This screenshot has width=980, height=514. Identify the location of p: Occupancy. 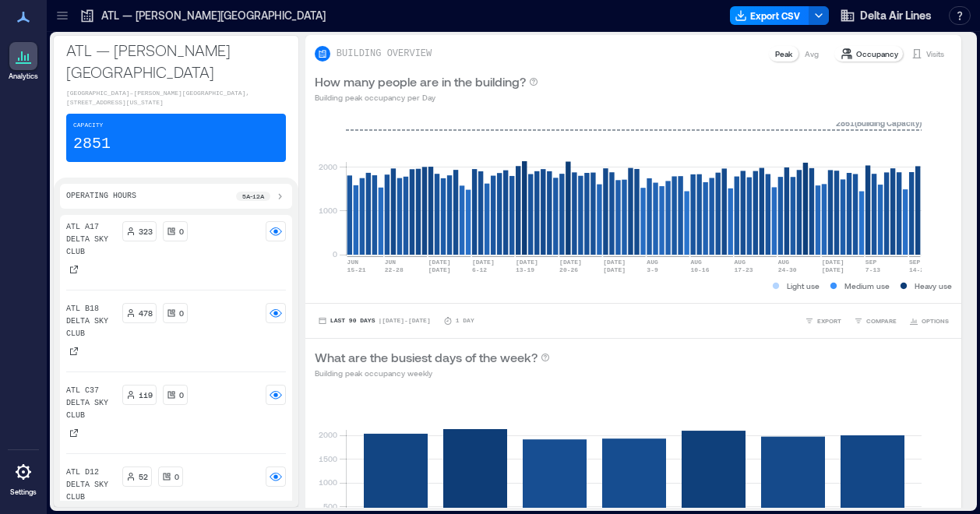
(877, 54).